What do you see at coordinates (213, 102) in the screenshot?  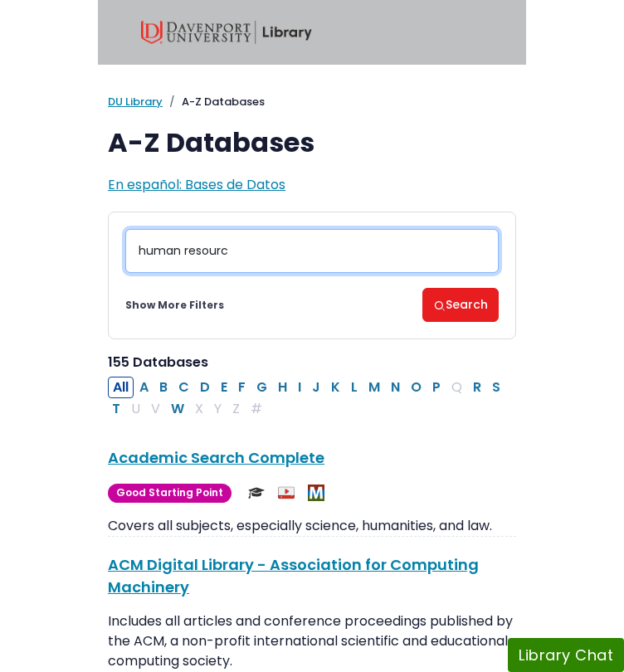 I see `li: A-Z Databases` at bounding box center [213, 102].